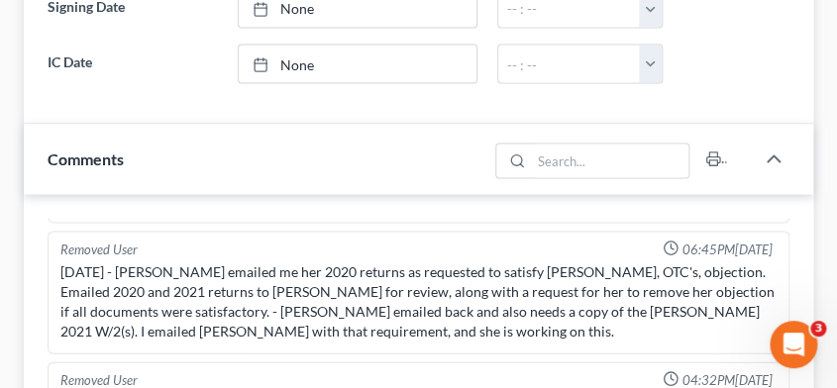 This screenshot has height=388, width=837. I want to click on button: Home, so click(329, 27).